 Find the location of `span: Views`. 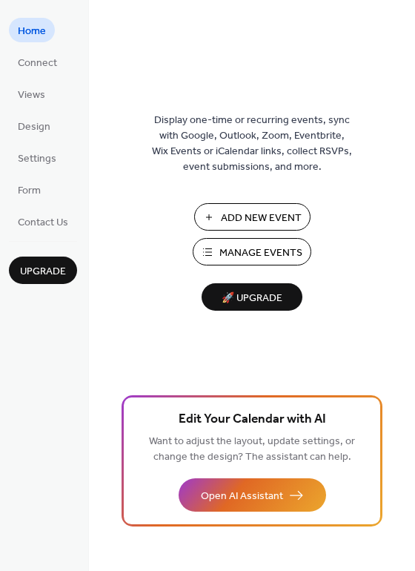

span: Views is located at coordinates (31, 95).